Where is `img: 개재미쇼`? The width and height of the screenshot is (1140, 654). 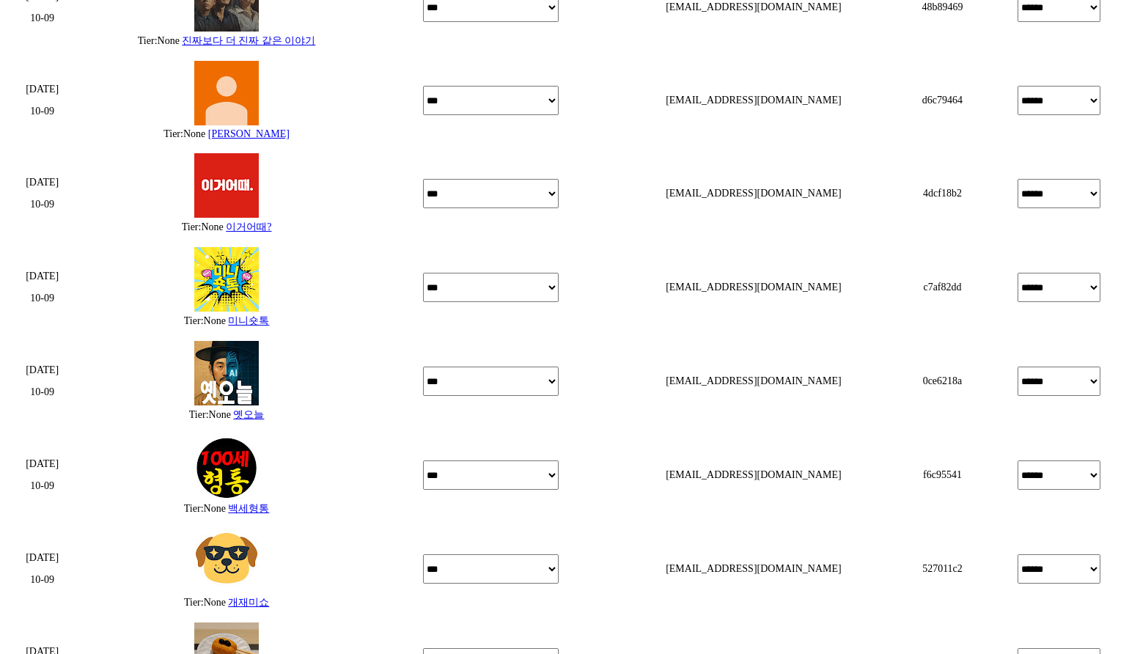
img: 개재미쇼 is located at coordinates (227, 561).